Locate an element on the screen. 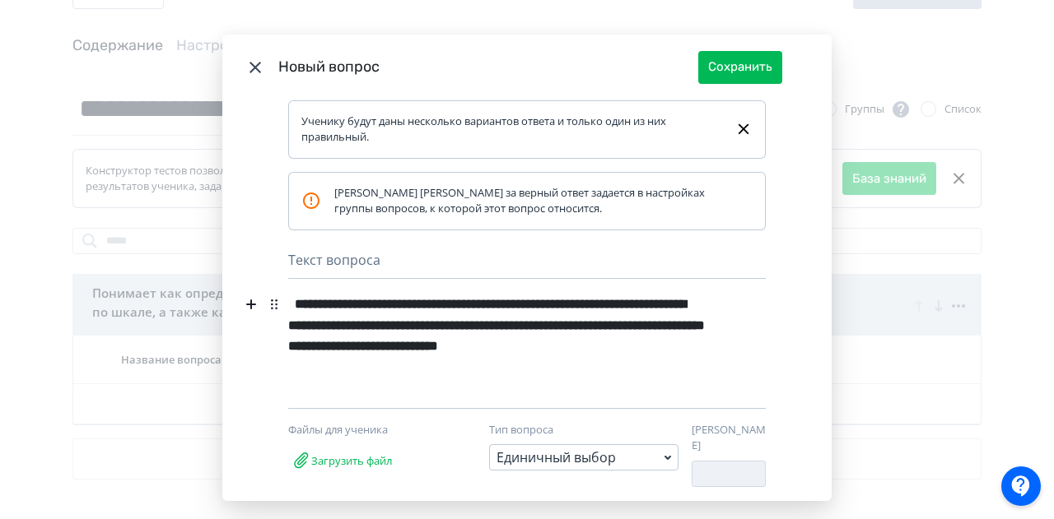 This screenshot has height=519, width=1054. div: Единичный выбор is located at coordinates (556, 458).